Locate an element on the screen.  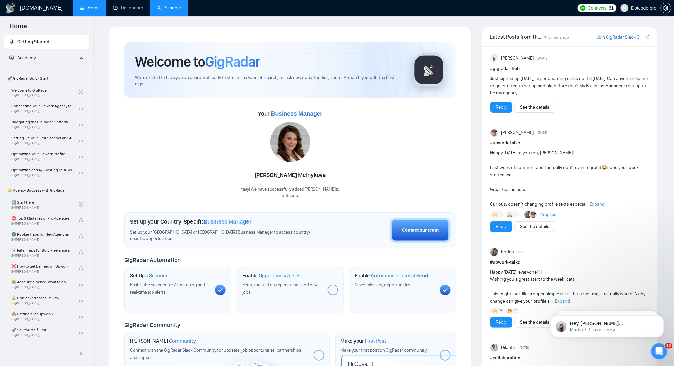
div: Contact our team is located at coordinates (420, 230).